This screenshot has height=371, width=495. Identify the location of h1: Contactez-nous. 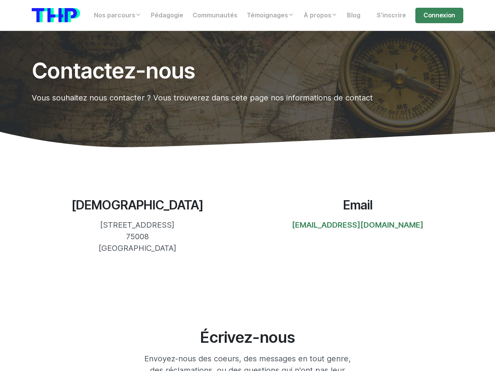
(211, 71).